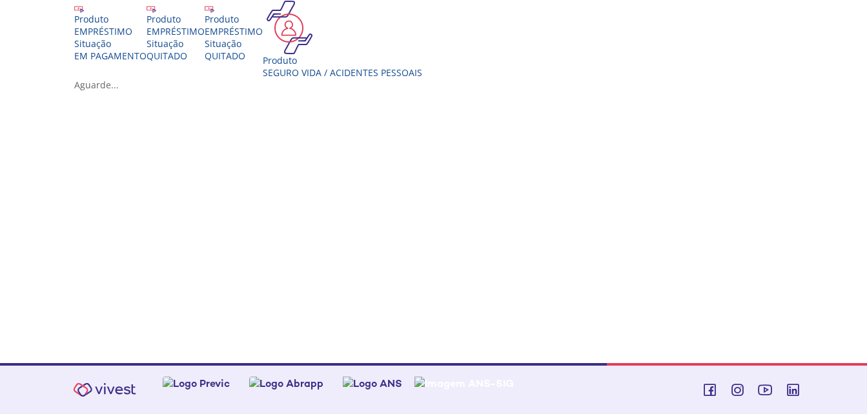  What do you see at coordinates (438, 221) in the screenshot?
I see `section: <span lang="en" dir="ltr">IFrameProdutos</span>` at bounding box center [438, 221].